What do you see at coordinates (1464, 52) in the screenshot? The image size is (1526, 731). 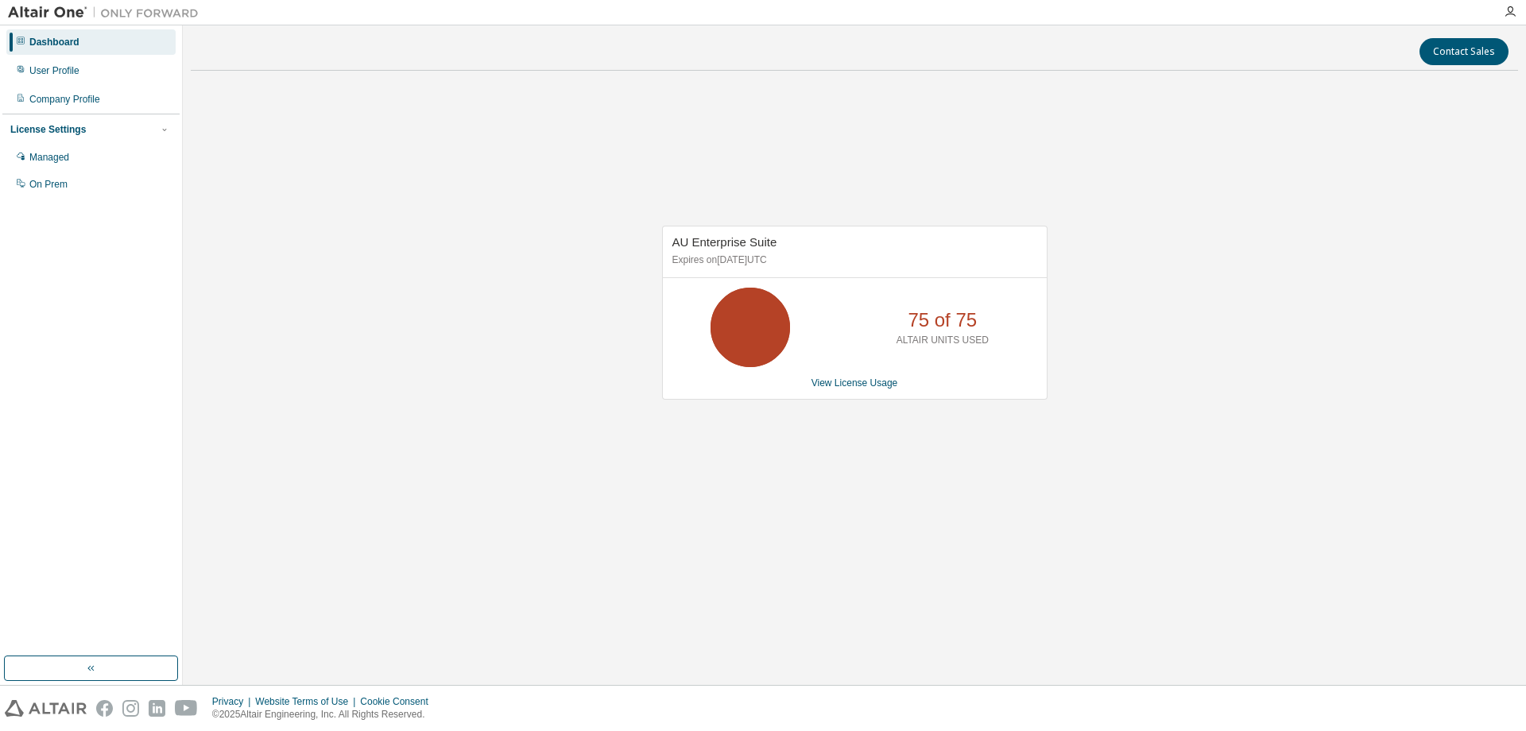 I see `button: Contact Sales` at bounding box center [1464, 52].